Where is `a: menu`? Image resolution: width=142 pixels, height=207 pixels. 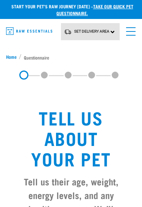 a: menu is located at coordinates (129, 30).